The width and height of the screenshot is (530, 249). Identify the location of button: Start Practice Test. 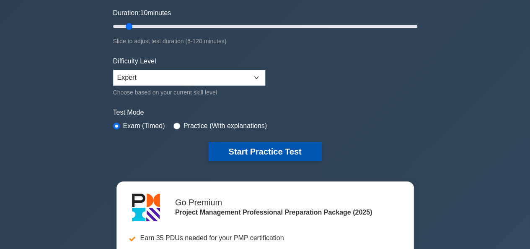
(265, 151).